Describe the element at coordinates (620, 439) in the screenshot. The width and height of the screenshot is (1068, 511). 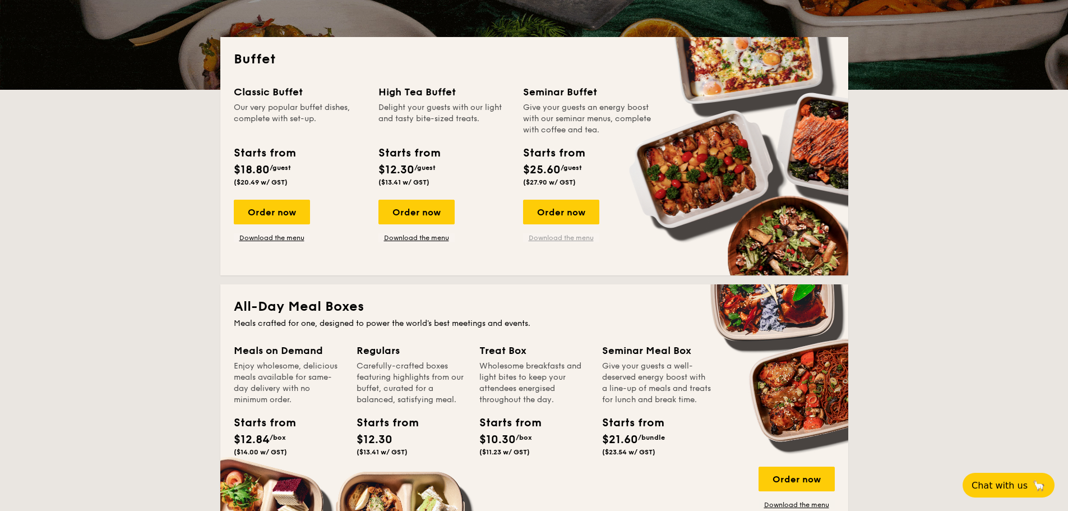
I see `span: $21.60` at that location.